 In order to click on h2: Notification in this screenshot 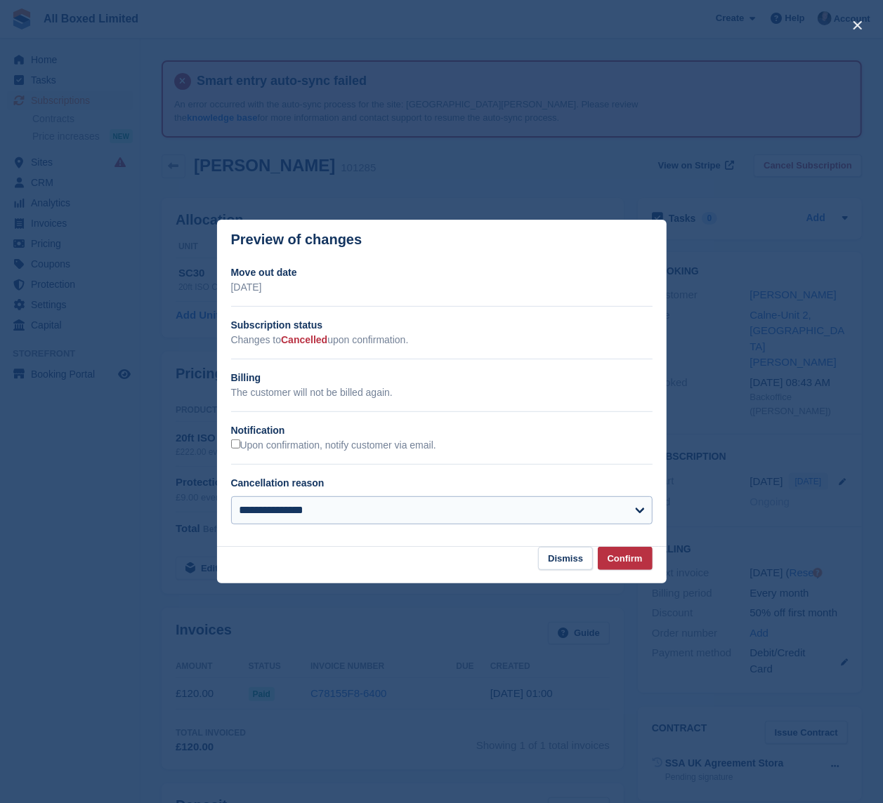, I will do `click(442, 430)`.